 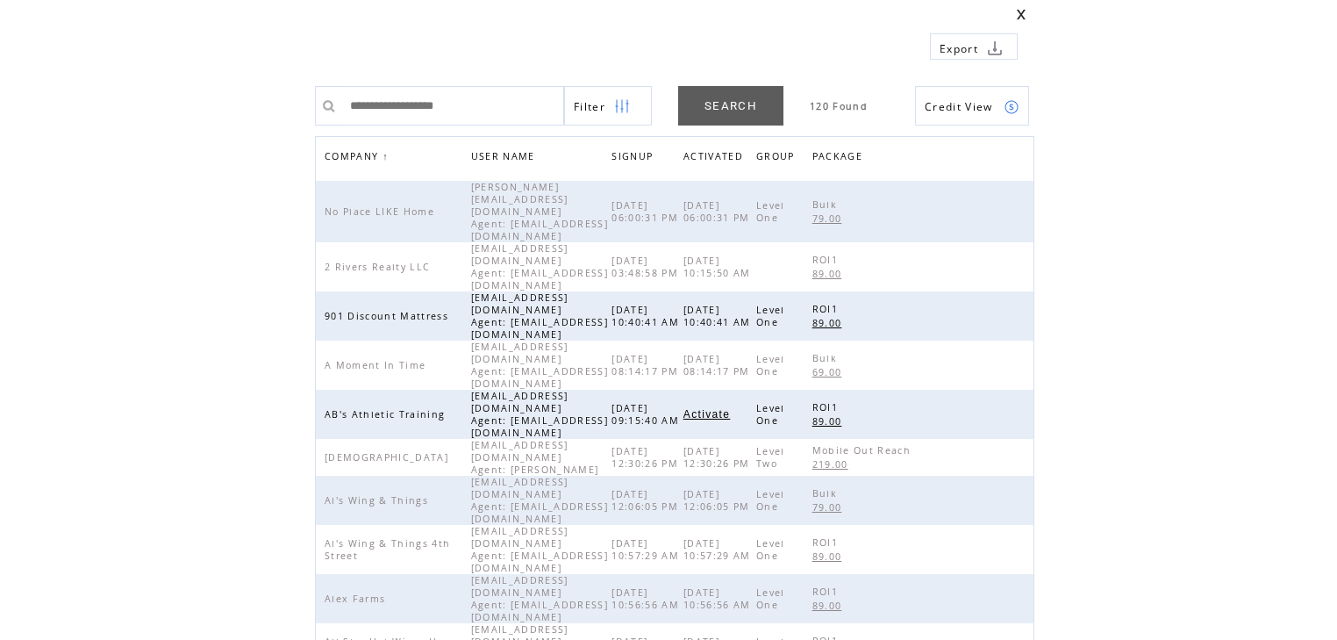 What do you see at coordinates (829, 372) in the screenshot?
I see `span: 69.00` at bounding box center [829, 372].